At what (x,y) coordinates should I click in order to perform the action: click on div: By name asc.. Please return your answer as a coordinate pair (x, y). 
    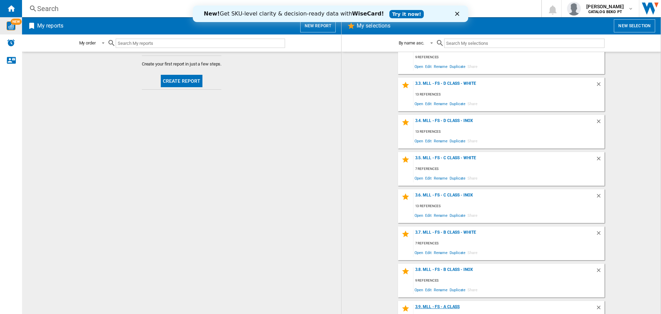
    Looking at the image, I should click on (411, 43).